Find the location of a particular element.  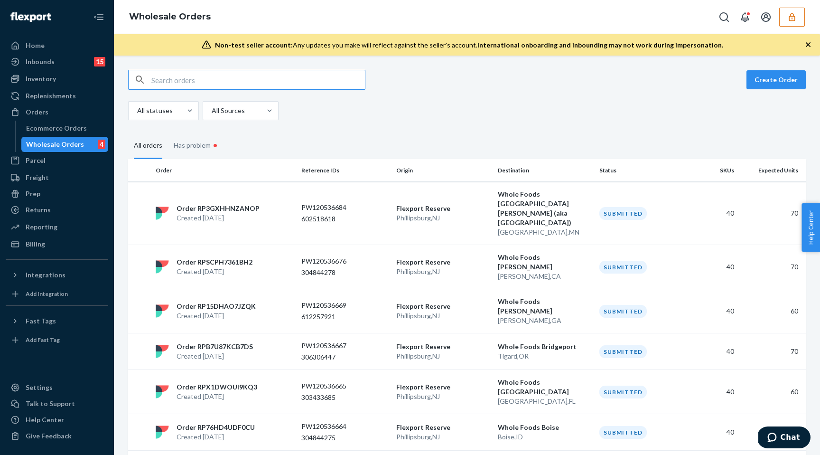

p: Order RP15DHAO7JZQK is located at coordinates (216, 306).